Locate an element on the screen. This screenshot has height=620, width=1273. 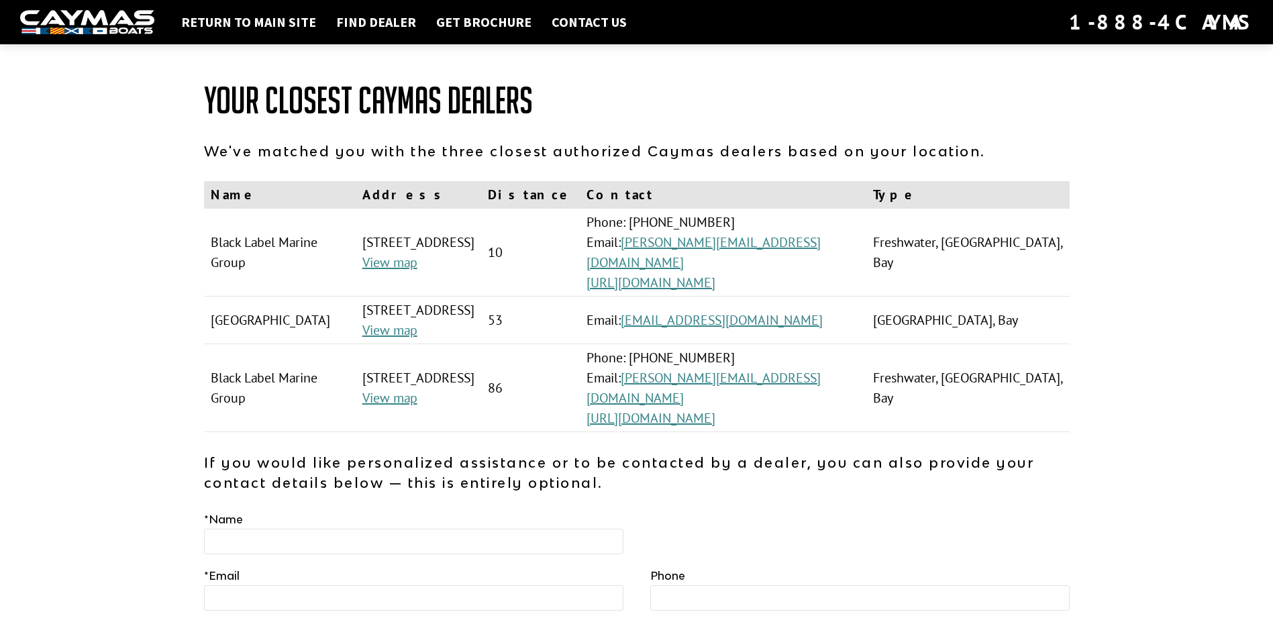
a: Return to main site is located at coordinates (248, 22).